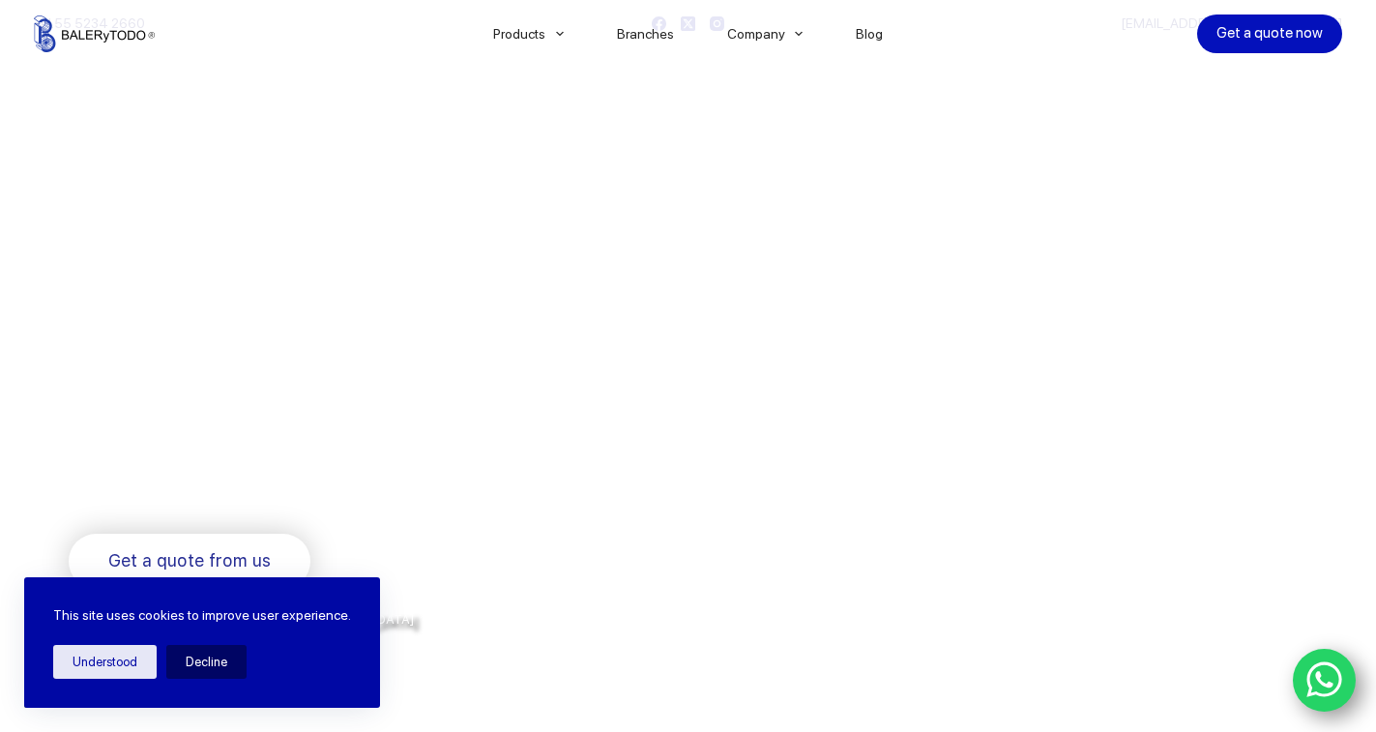 This screenshot has height=732, width=1376. I want to click on font: Get a quote from us, so click(189, 560).